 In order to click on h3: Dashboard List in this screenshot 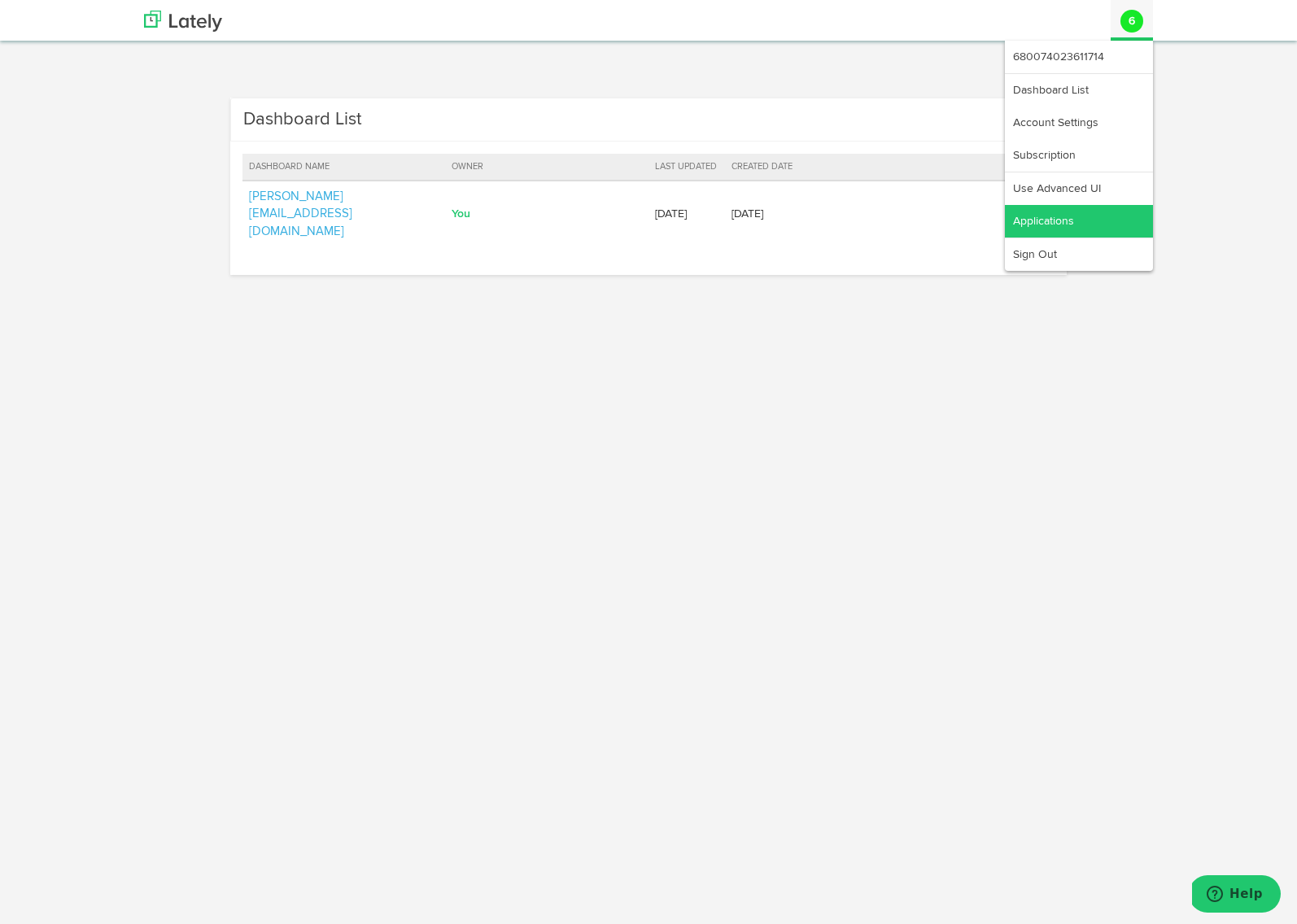, I will do `click(302, 120)`.